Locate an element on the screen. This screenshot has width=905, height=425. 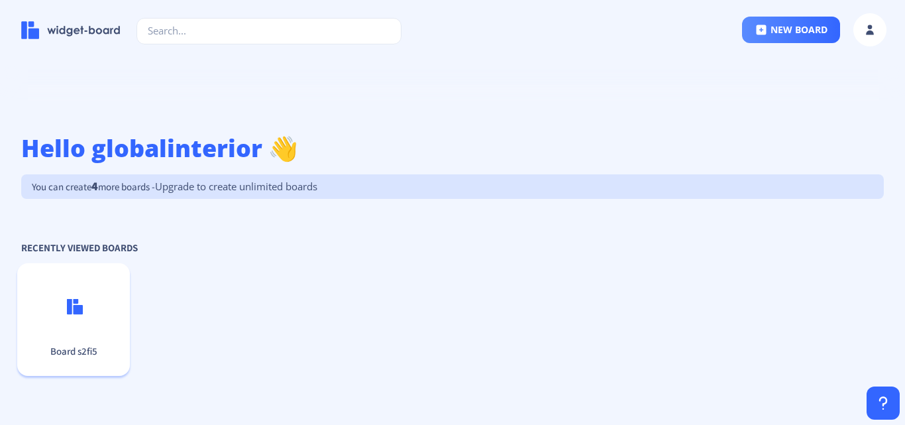
img: logo-name.svg is located at coordinates (71, 30).